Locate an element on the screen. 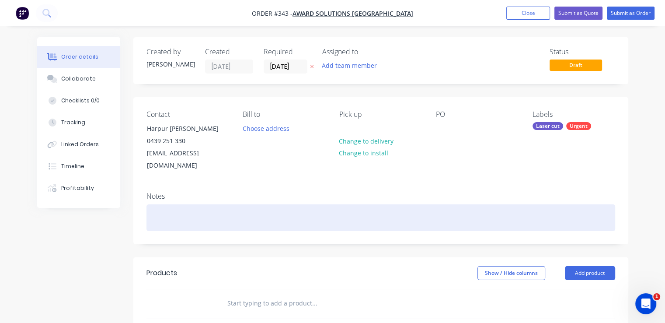 The height and width of the screenshot is (323, 665). button: Show / Hide columns is located at coordinates (511, 273).